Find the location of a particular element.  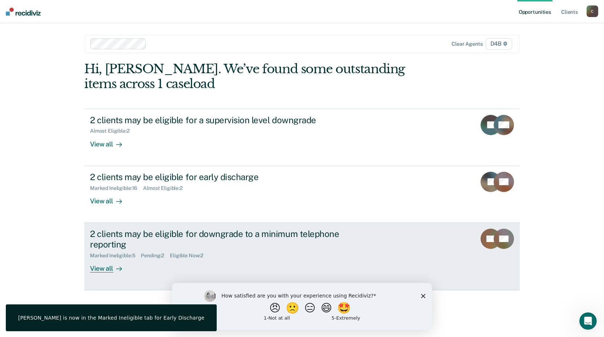

button: 2 is located at coordinates (121, 25).